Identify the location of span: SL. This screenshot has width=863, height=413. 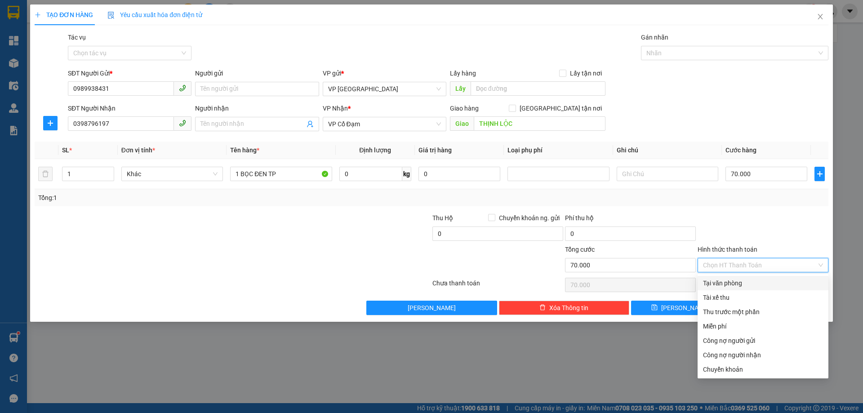
(66, 150).